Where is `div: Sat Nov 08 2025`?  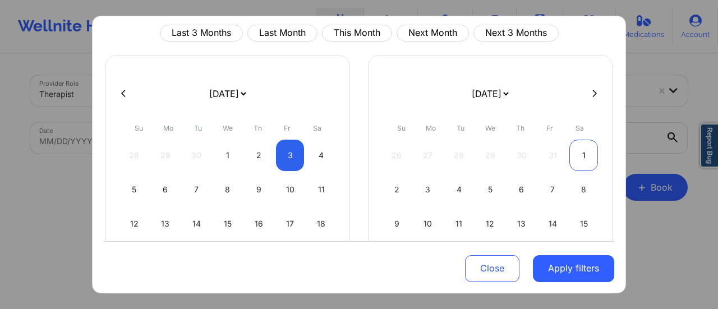
div: Sat Nov 08 2025 is located at coordinates (583, 190).